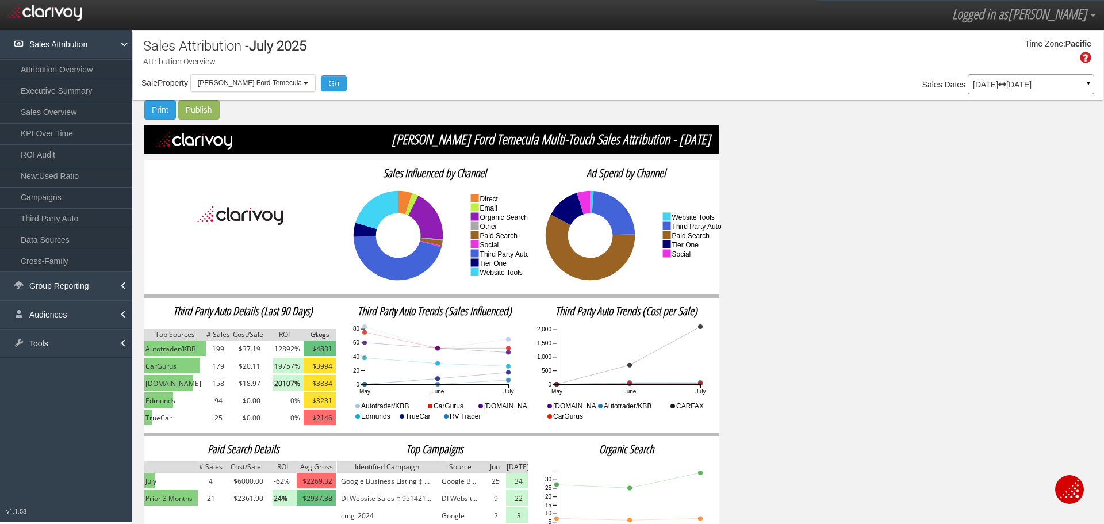 Image resolution: width=1104 pixels, height=524 pixels. I want to click on button: Print, so click(160, 110).